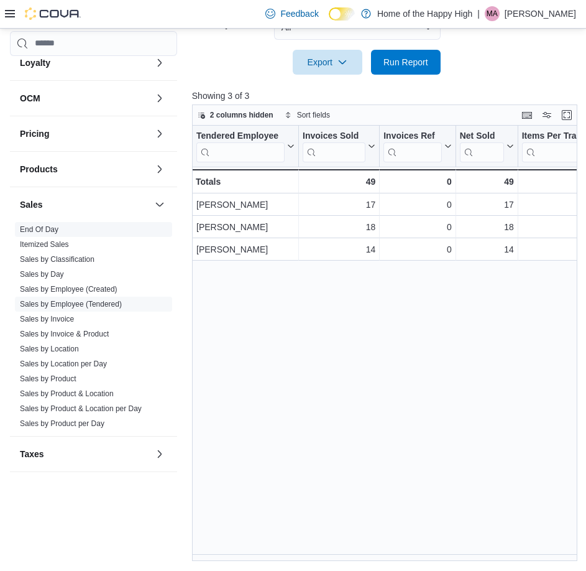 The width and height of the screenshot is (586, 571). I want to click on img: Cova, so click(53, 14).